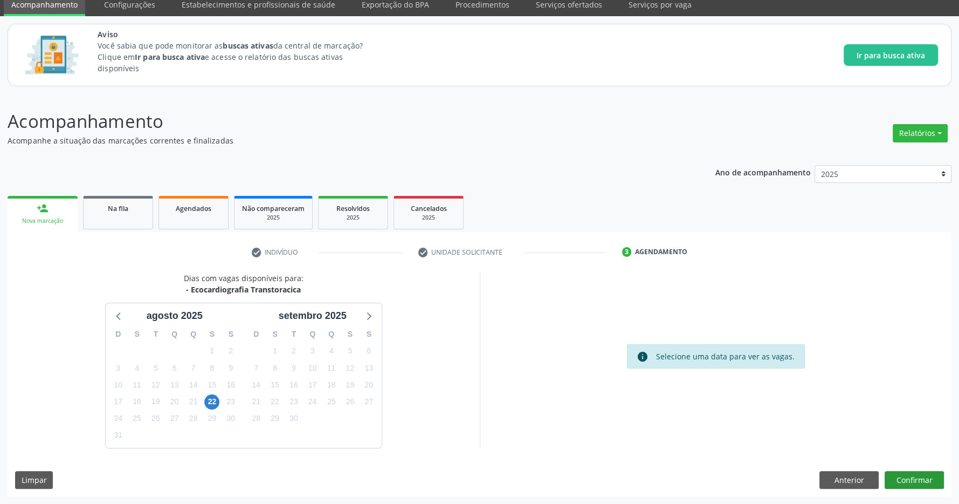  What do you see at coordinates (118, 368) in the screenshot?
I see `span: domingo, 3 de agosto de 2025` at bounding box center [118, 368].